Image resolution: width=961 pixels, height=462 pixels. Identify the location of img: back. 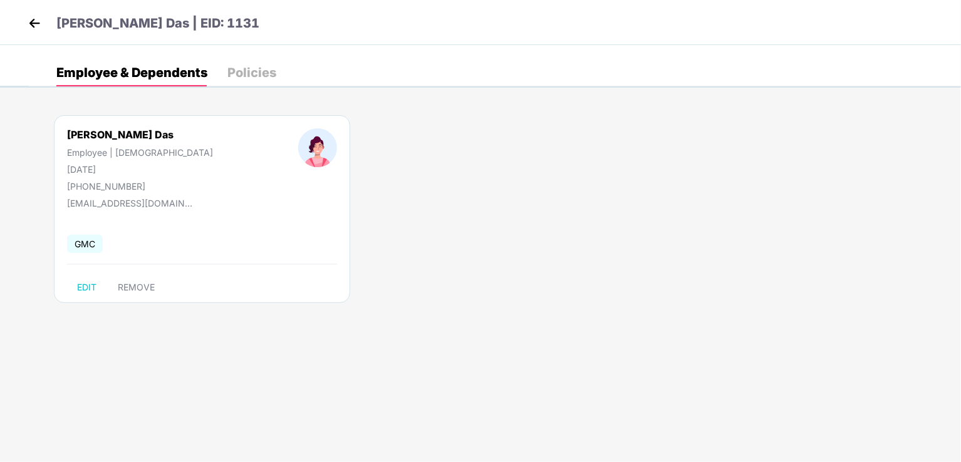
(34, 23).